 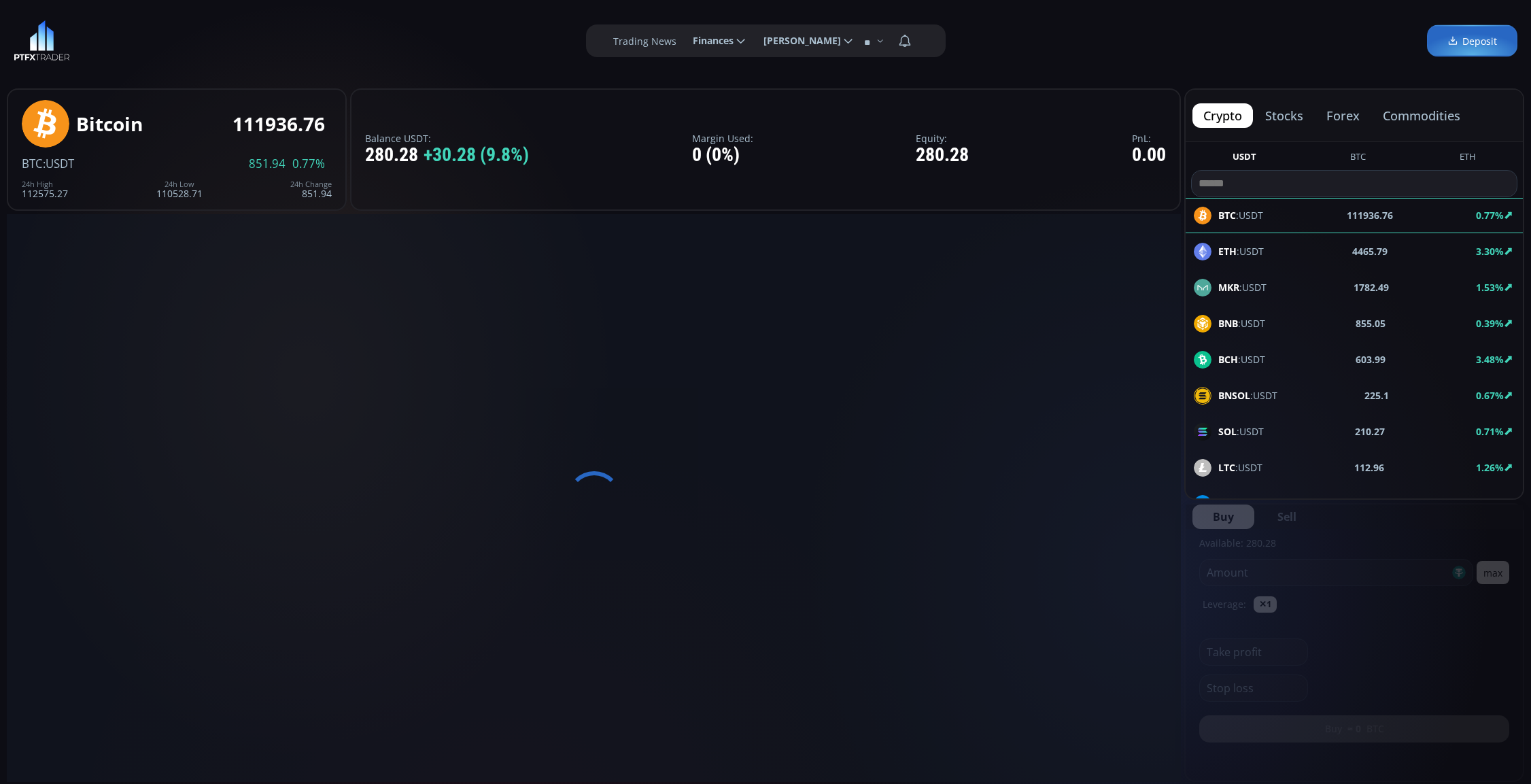 What do you see at coordinates (1490, 431) in the screenshot?
I see `b: 0.71%` at bounding box center [1490, 431].